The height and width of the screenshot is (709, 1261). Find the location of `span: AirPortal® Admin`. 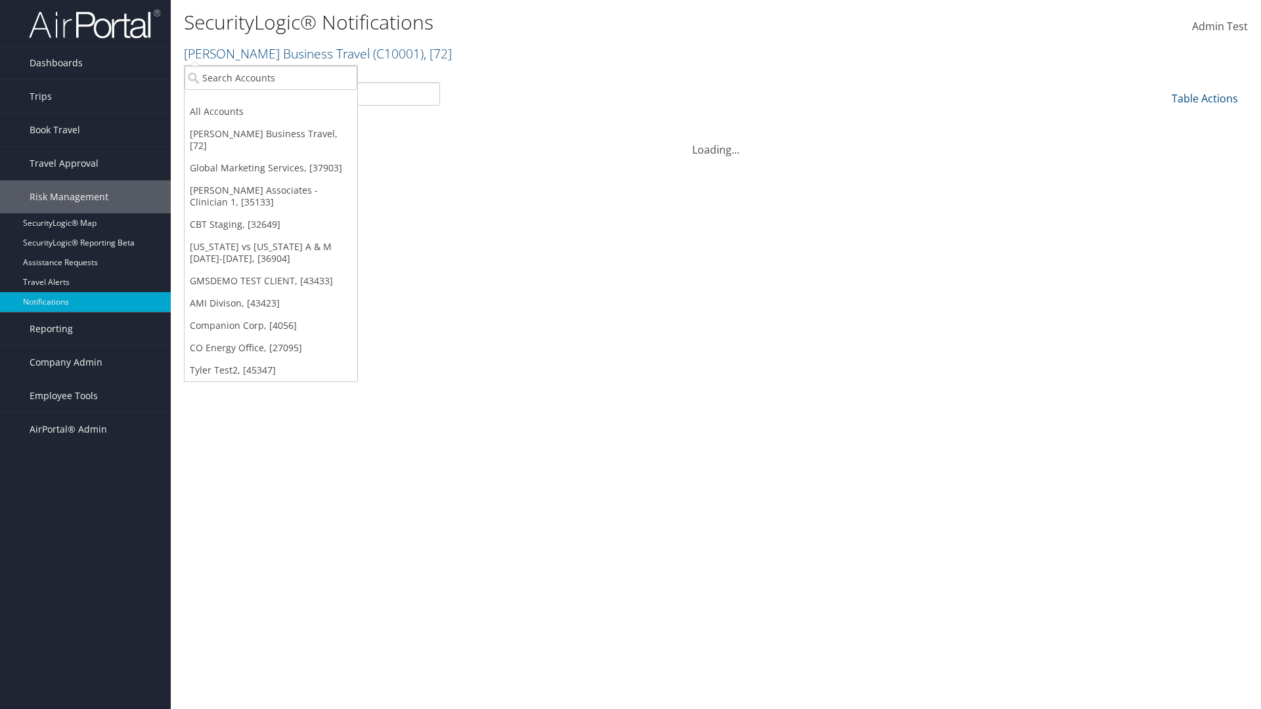

span: AirPortal® Admin is located at coordinates (68, 429).